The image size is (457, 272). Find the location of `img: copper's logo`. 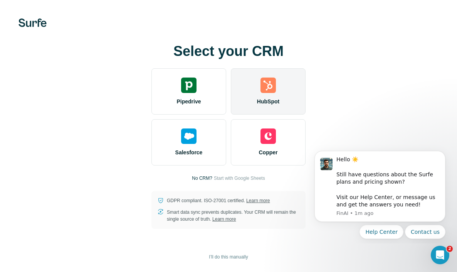

img: copper's logo is located at coordinates (268, 136).